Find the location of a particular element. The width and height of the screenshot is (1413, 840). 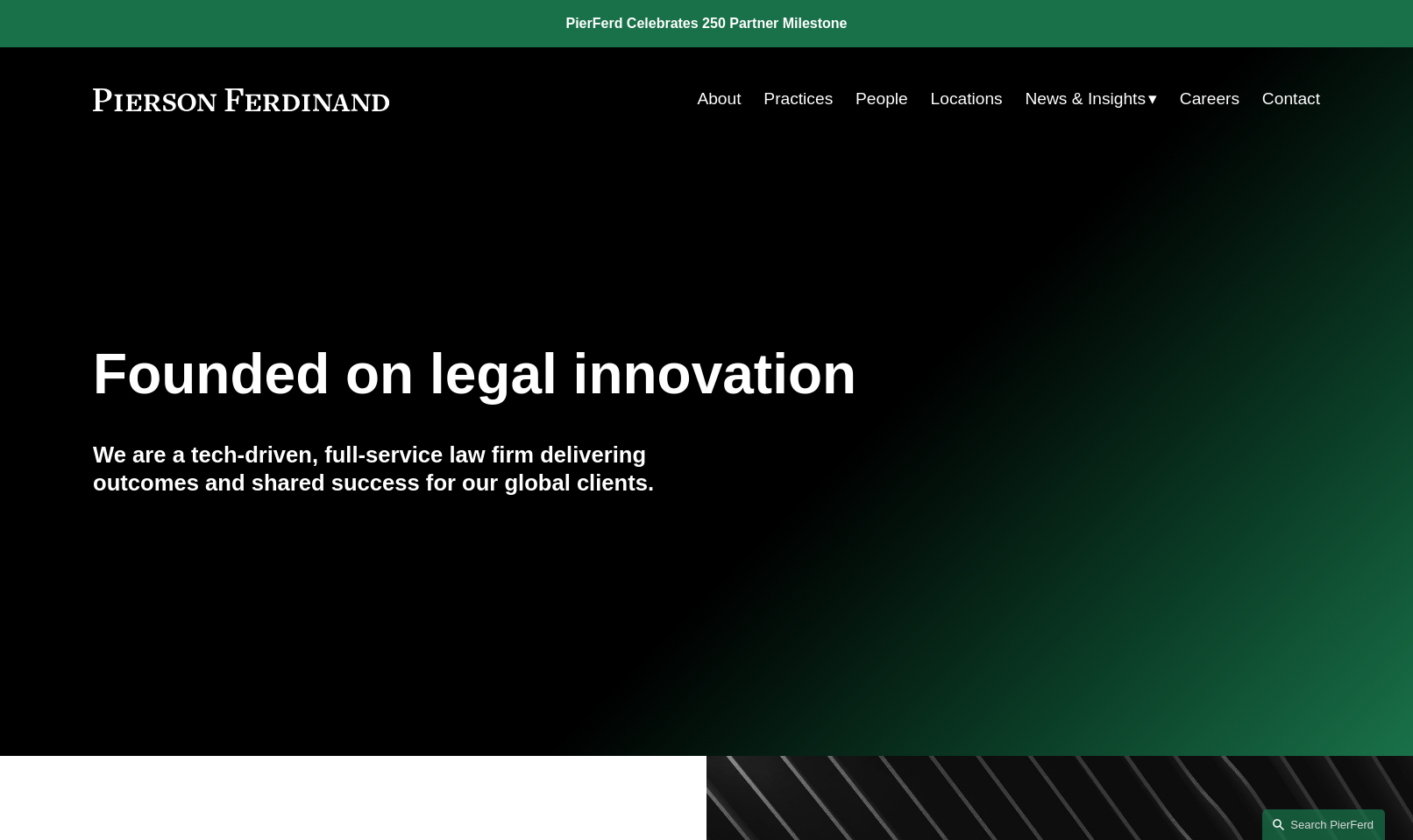

h4: We are a tech-driven, full-service law firm delivering outcomes and shared success for our global... is located at coordinates (400, 468).